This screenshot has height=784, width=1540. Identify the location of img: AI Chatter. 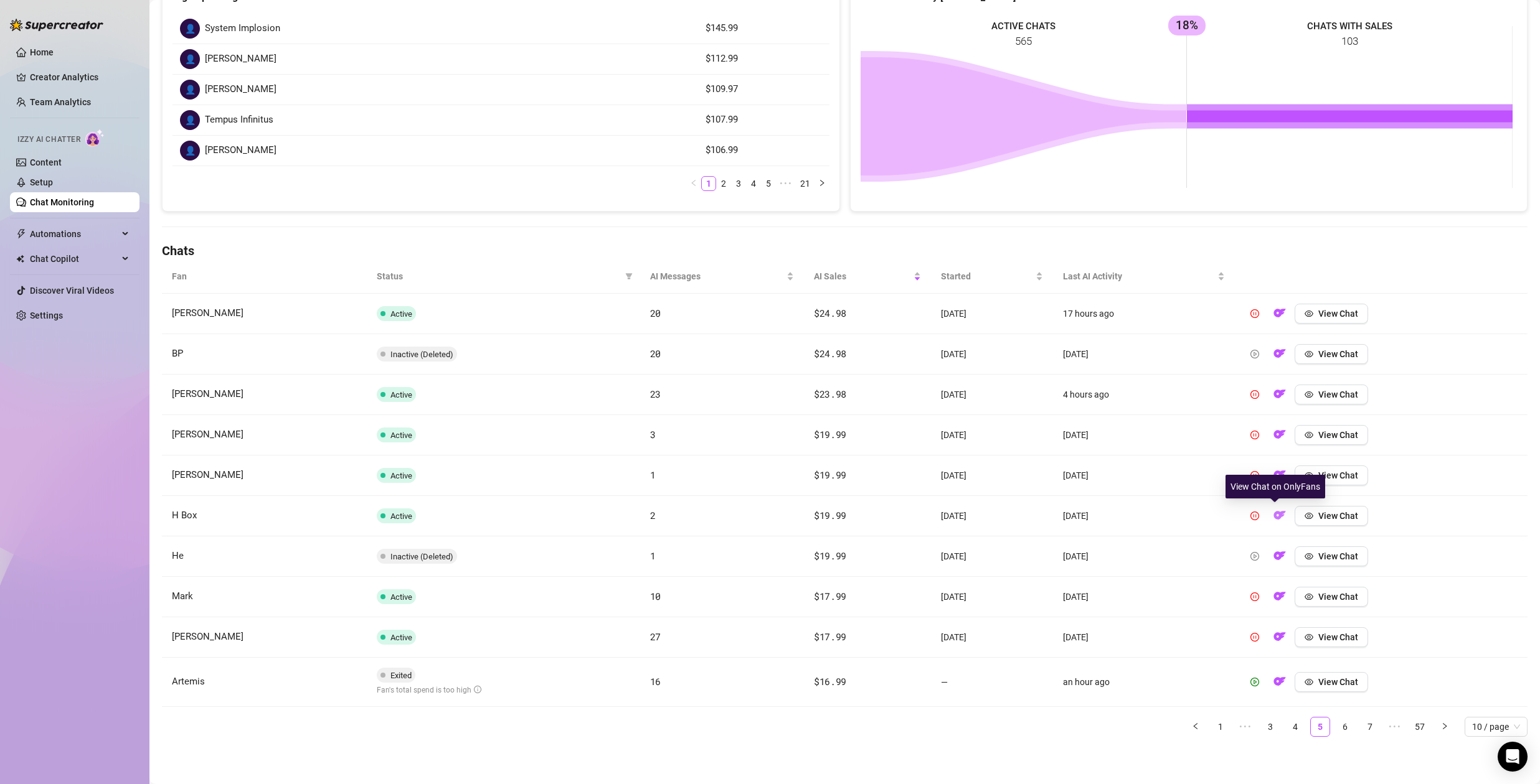
(95, 137).